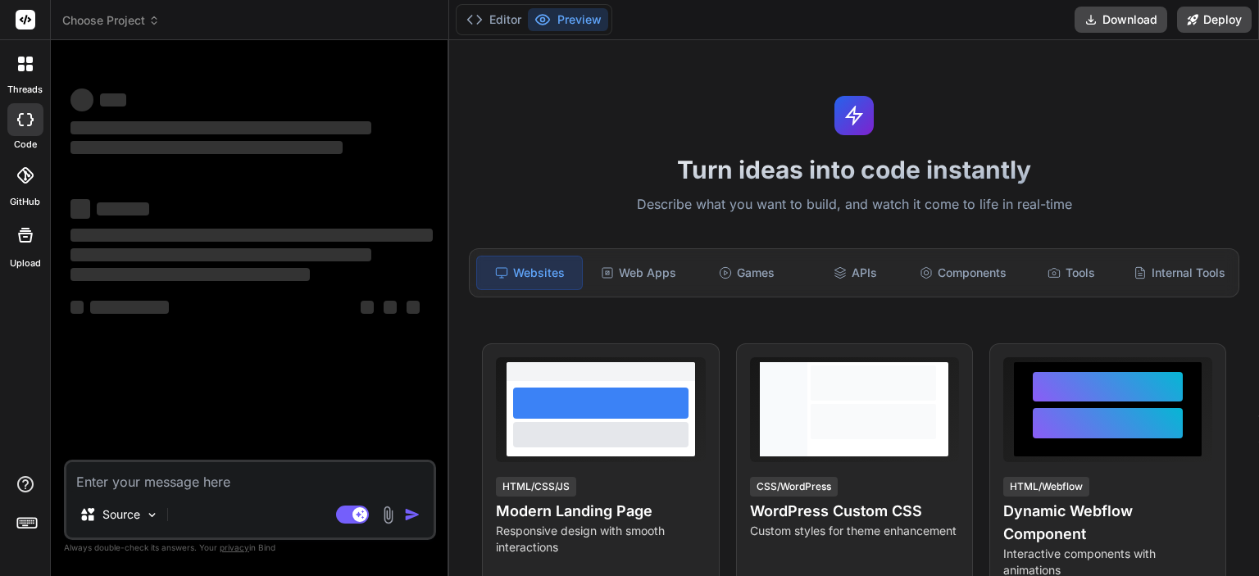 Image resolution: width=1259 pixels, height=576 pixels. What do you see at coordinates (234, 548) in the screenshot?
I see `span: privacy` at bounding box center [234, 548].